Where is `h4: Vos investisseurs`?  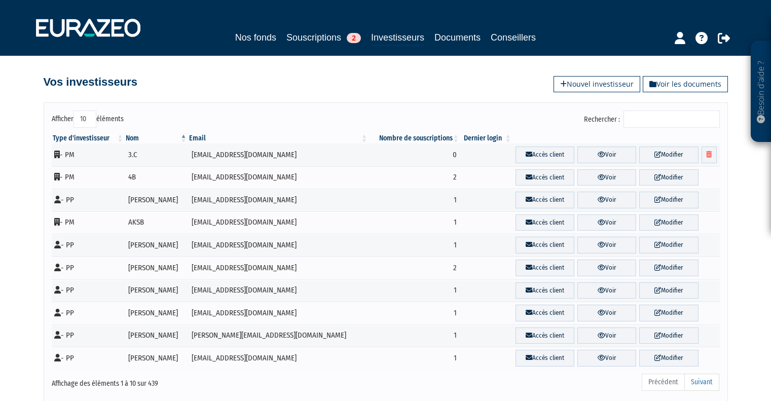
h4: Vos investisseurs is located at coordinates (90, 82).